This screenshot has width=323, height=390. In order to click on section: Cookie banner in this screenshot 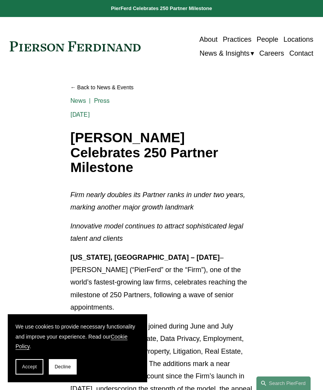, I will do `click(77, 349)`.